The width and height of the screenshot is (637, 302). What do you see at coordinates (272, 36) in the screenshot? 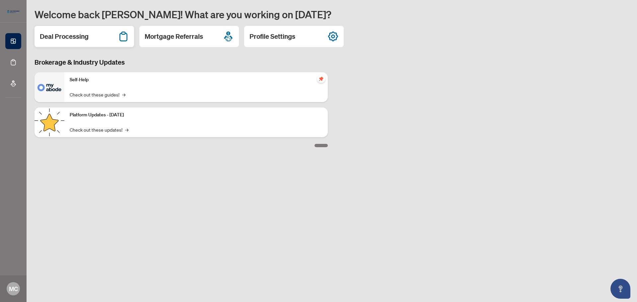
I see `h2: Profile Settings` at bounding box center [272, 36].